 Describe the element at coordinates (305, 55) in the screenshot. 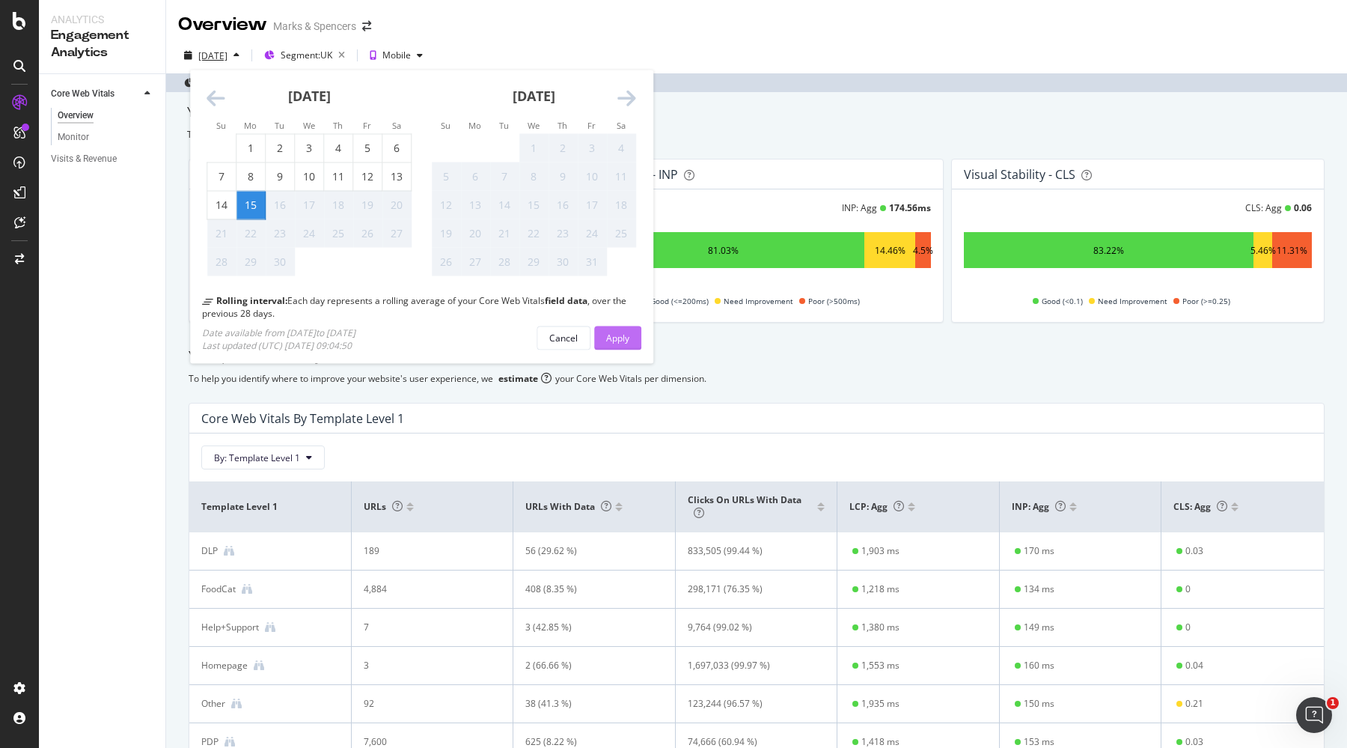

I see `button: Segment:UK` at that location.